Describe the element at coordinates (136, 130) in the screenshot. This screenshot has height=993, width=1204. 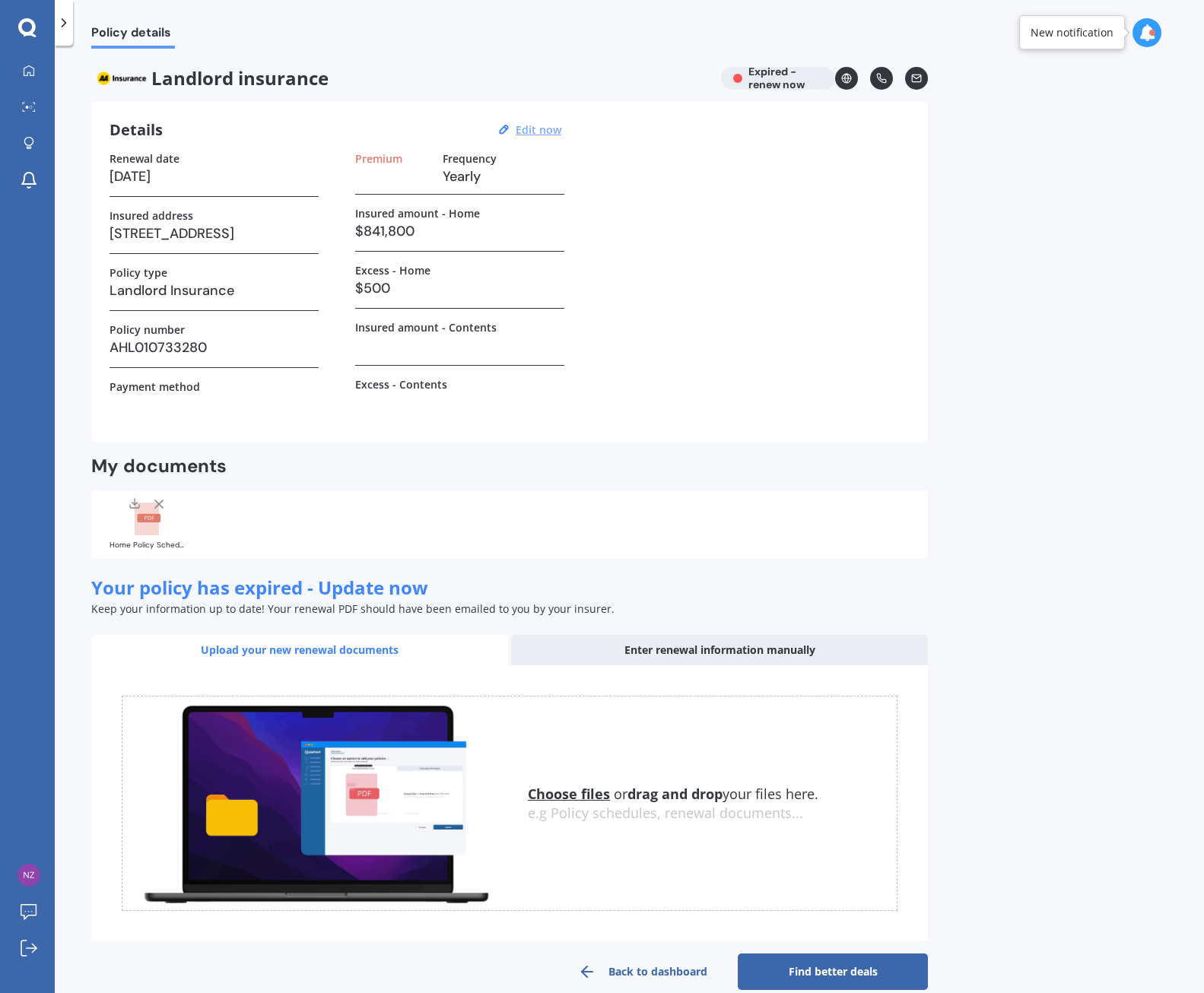
I see `h3: Details` at that location.